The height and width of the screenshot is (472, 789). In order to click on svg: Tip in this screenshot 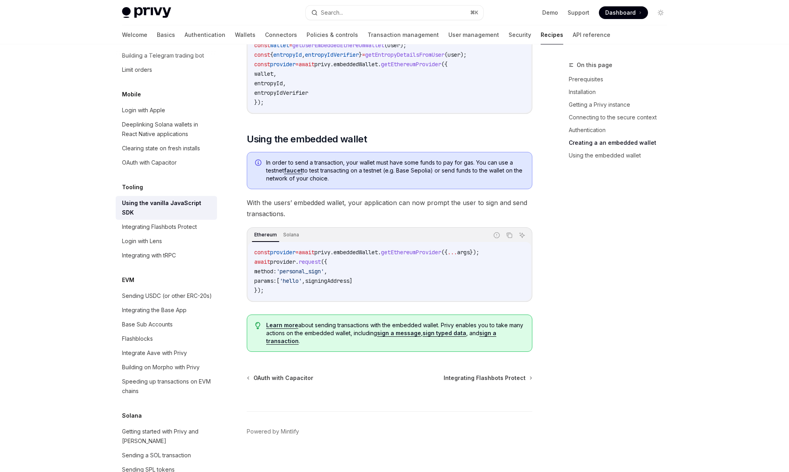, I will do `click(258, 325)`.